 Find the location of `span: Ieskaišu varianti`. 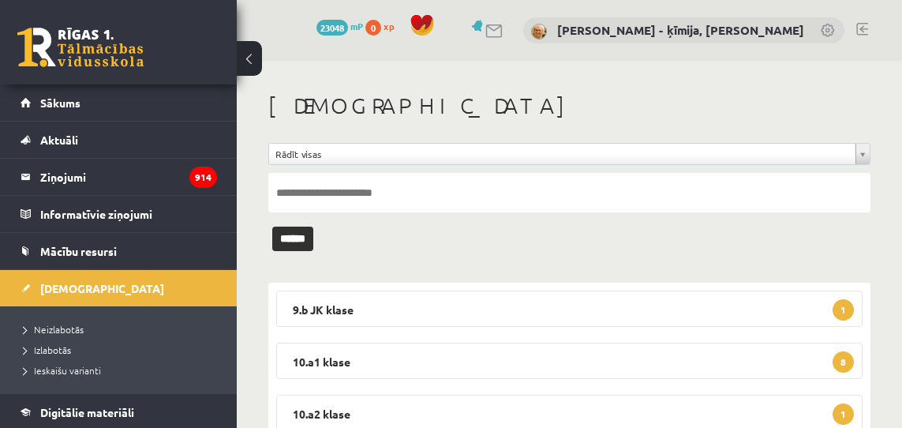

span: Ieskaišu varianti is located at coordinates (62, 370).